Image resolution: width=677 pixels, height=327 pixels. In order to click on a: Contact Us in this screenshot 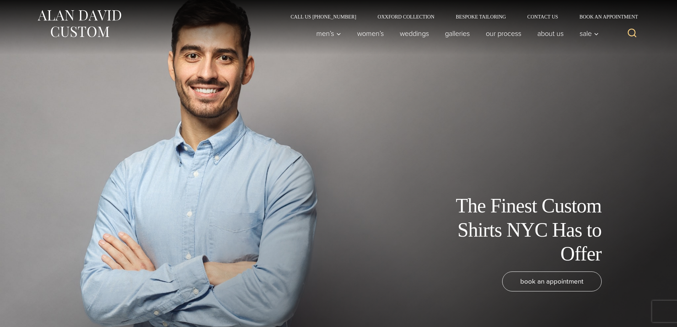, I will do `click(543, 17)`.